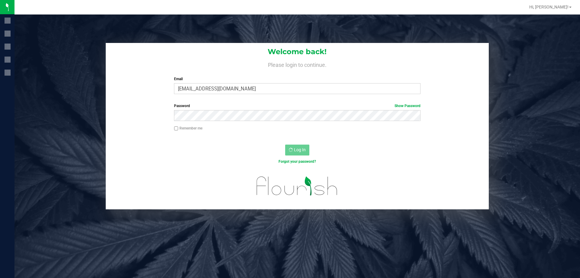 The width and height of the screenshot is (580, 278). Describe the element at coordinates (408, 106) in the screenshot. I see `a: Show Password` at that location.